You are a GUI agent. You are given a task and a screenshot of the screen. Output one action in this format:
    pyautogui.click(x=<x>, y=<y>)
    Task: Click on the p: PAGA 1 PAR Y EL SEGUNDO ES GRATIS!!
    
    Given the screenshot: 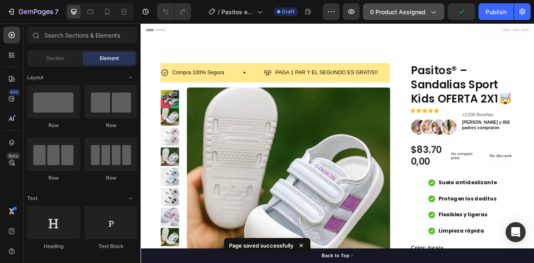 What is the action you would take?
    pyautogui.click(x=236, y=63)
    